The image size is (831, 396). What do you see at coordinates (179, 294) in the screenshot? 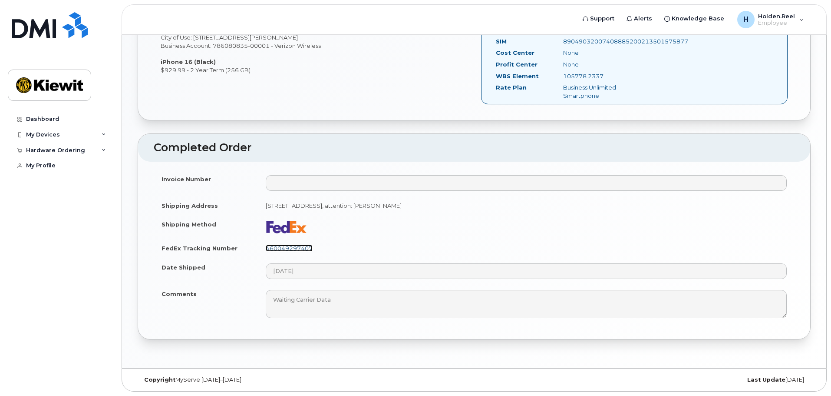
I see `label: Comments` at bounding box center [179, 294].